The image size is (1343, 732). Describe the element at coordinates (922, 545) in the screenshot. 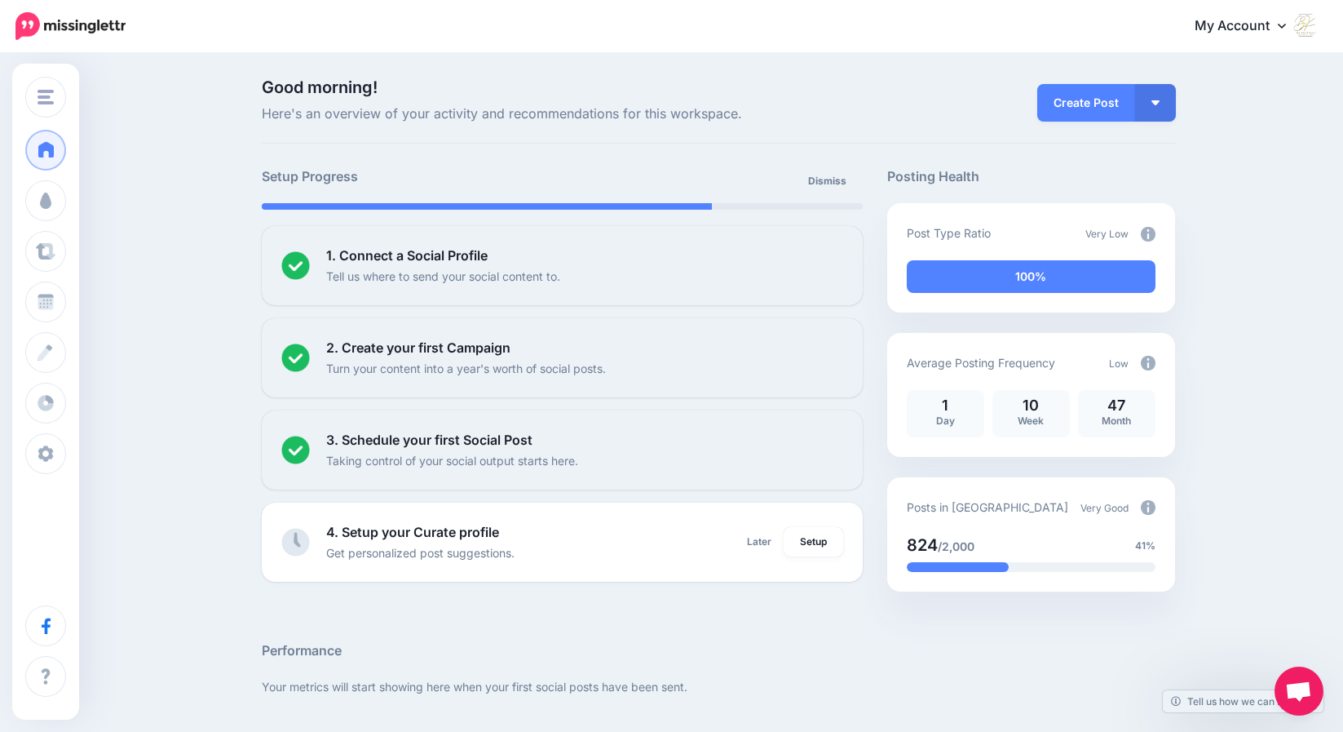

I see `span: 824` at that location.